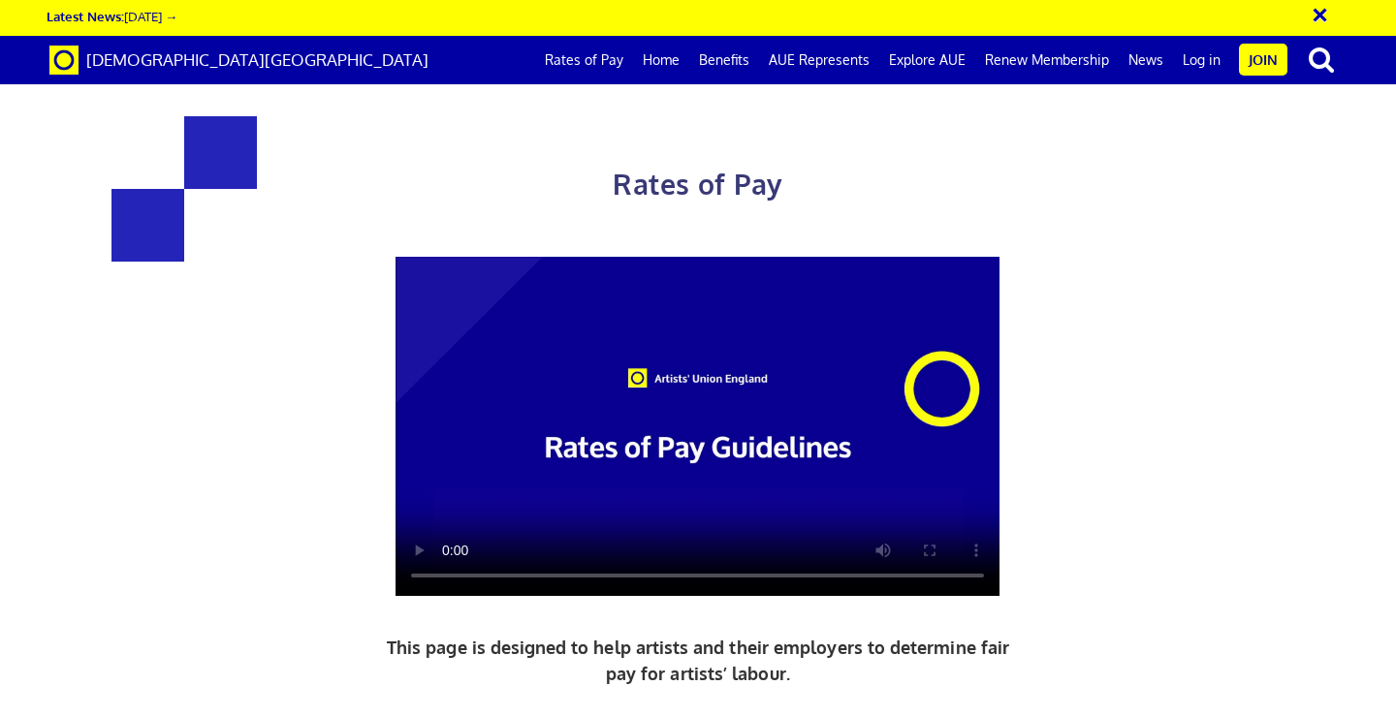 The height and width of the screenshot is (716, 1396). I want to click on a: Rates of Pay, so click(583, 60).